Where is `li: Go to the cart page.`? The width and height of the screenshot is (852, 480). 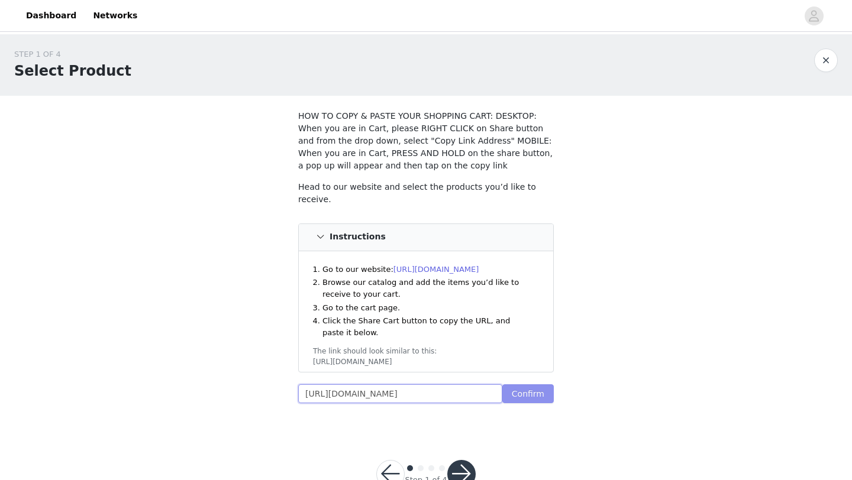
li: Go to the cart page. is located at coordinates (428, 308).